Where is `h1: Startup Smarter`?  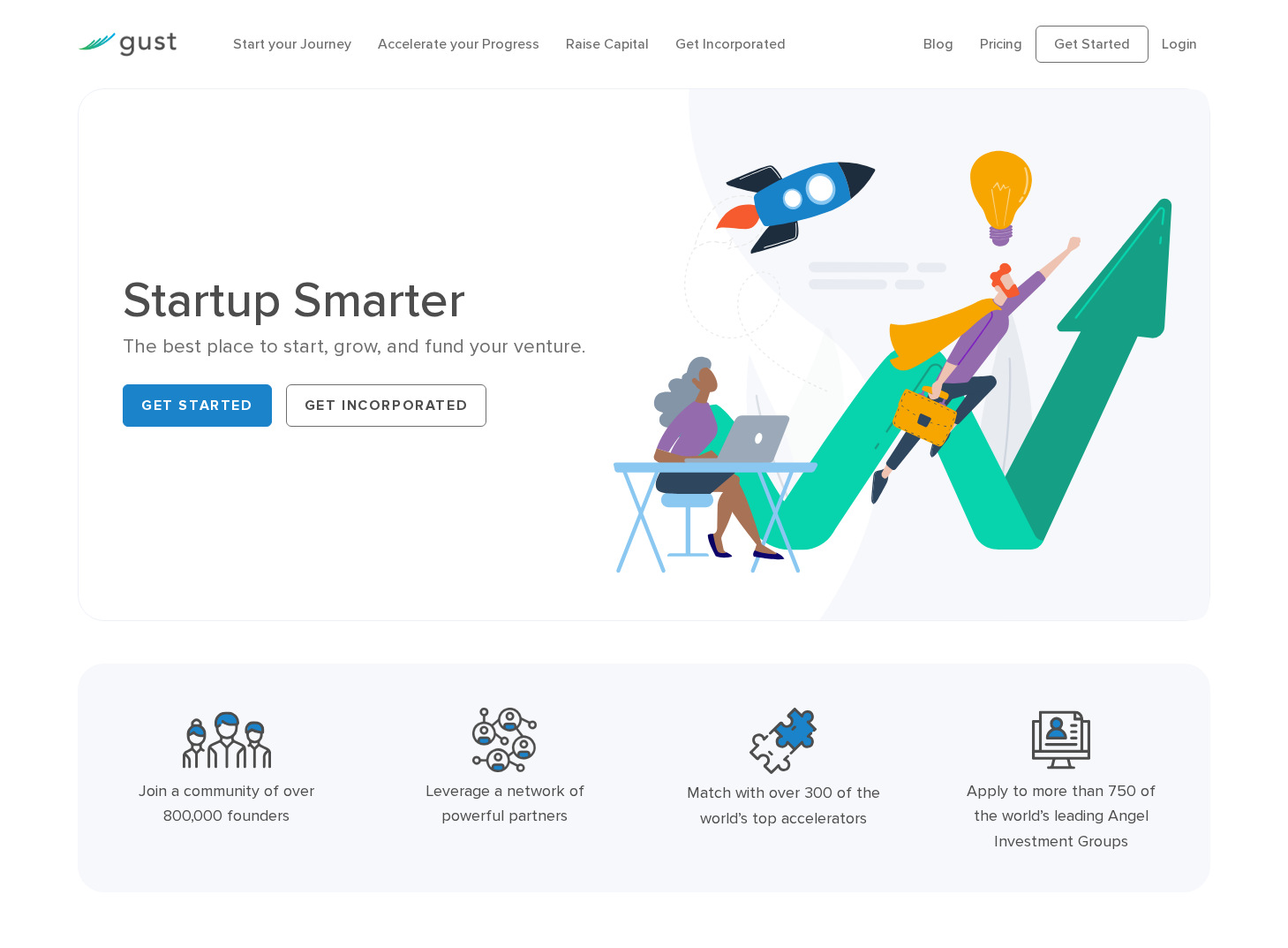
h1: Startup Smarter is located at coordinates (377, 300).